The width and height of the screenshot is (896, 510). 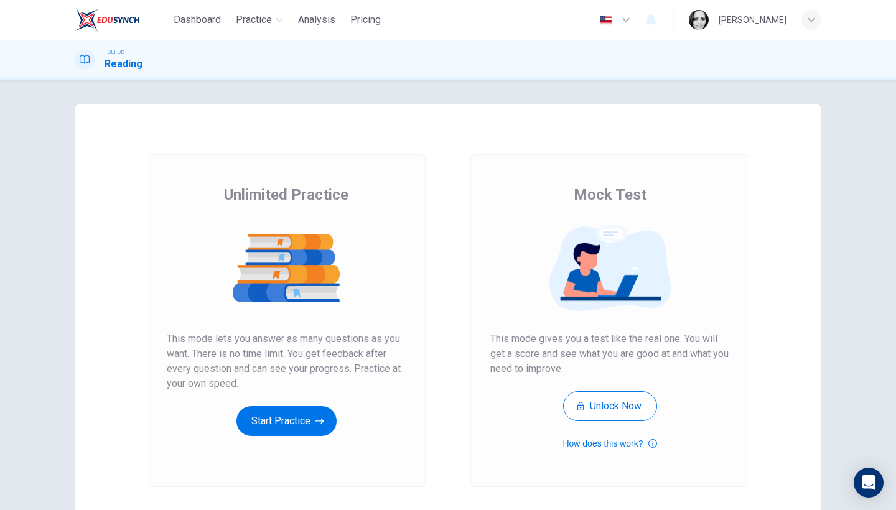 What do you see at coordinates (286, 421) in the screenshot?
I see `button: Start Practice` at bounding box center [286, 421].